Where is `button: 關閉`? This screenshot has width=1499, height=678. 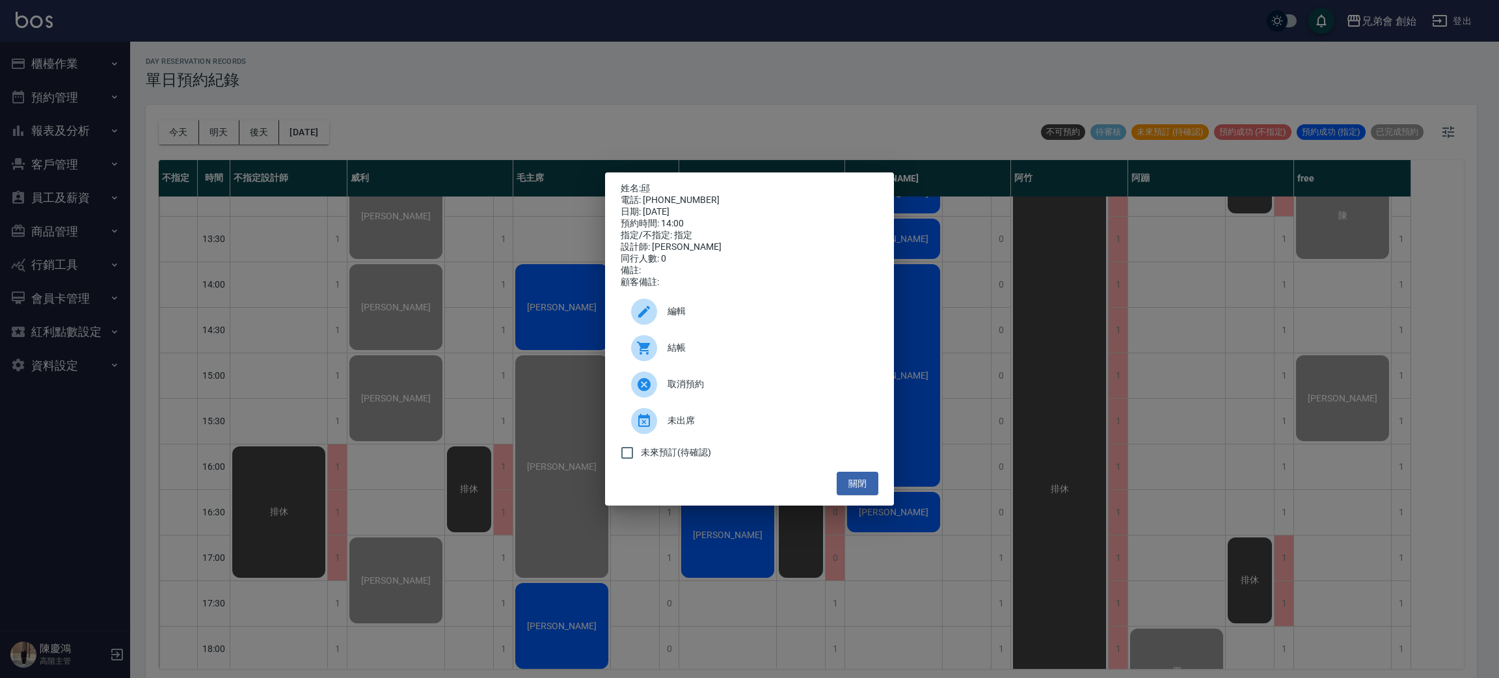
button: 關閉 is located at coordinates (857, 483).